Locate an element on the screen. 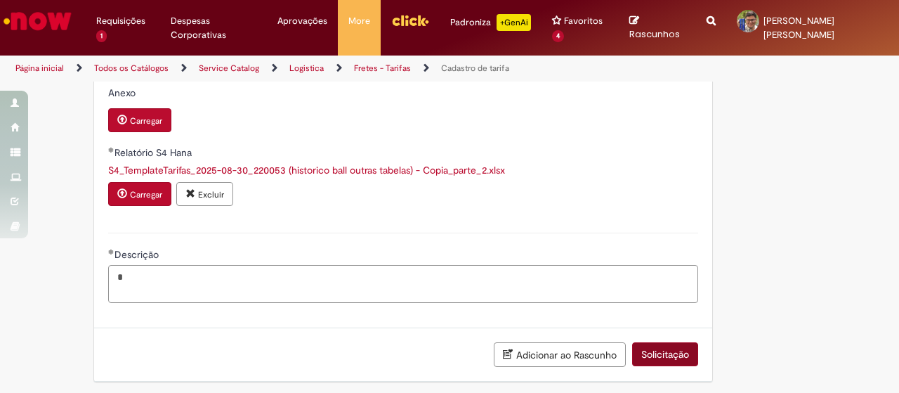  button: Excluir anexo S4_TemplateTarifas_2025-08-30_220053 (historico ball outras tabelas) - Copia_parte_... is located at coordinates (204, 194).